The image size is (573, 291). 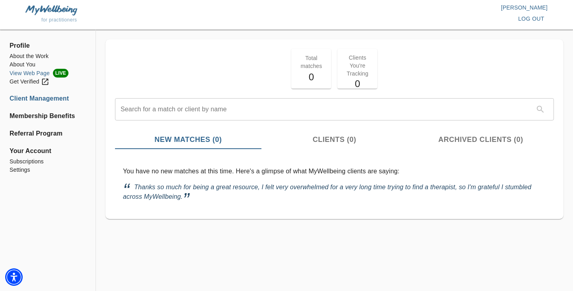 I want to click on a: Membership Benefits, so click(x=48, y=116).